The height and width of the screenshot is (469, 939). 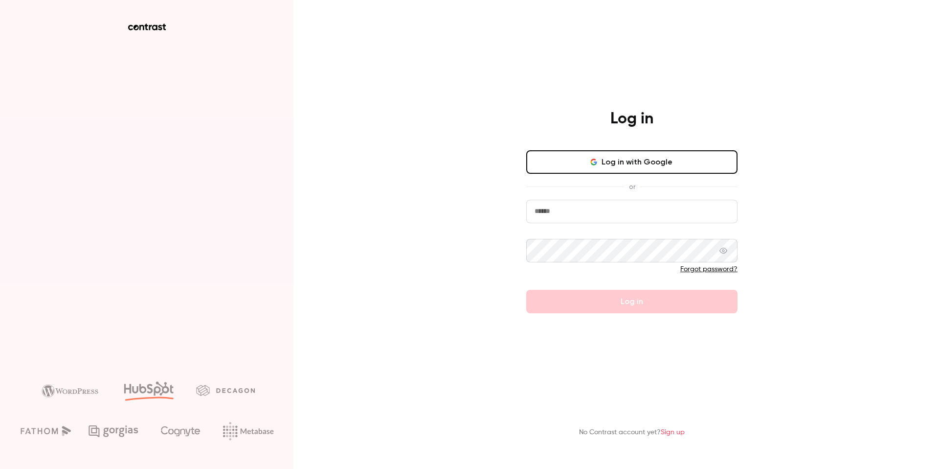 I want to click on span: or, so click(x=632, y=186).